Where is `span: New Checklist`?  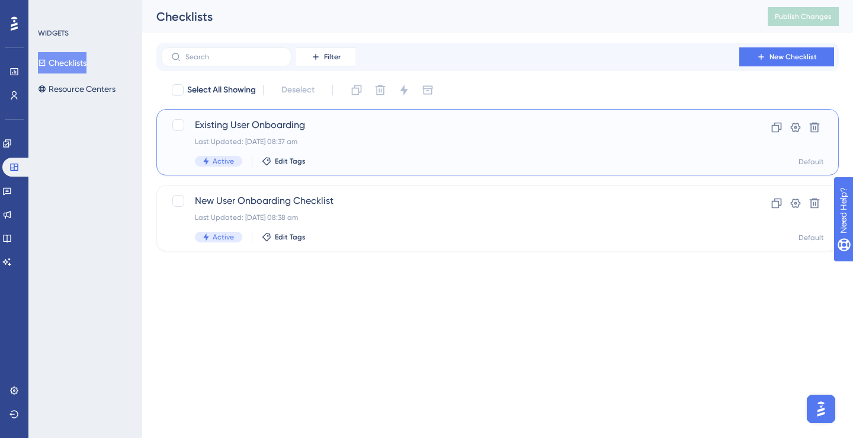 span: New Checklist is located at coordinates (793, 57).